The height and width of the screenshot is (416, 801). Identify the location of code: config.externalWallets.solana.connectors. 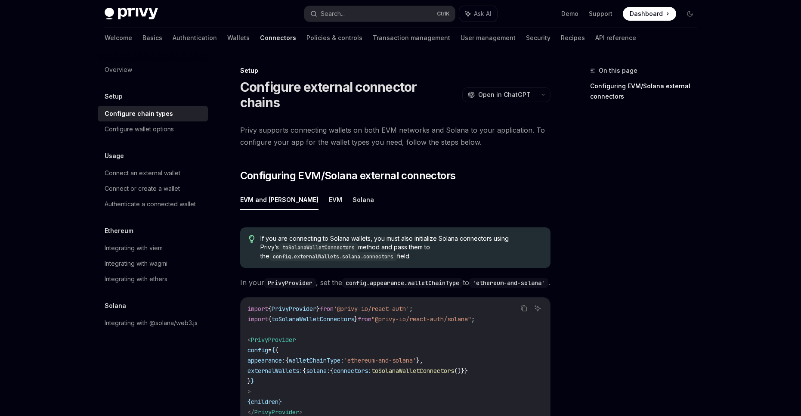
(333, 257).